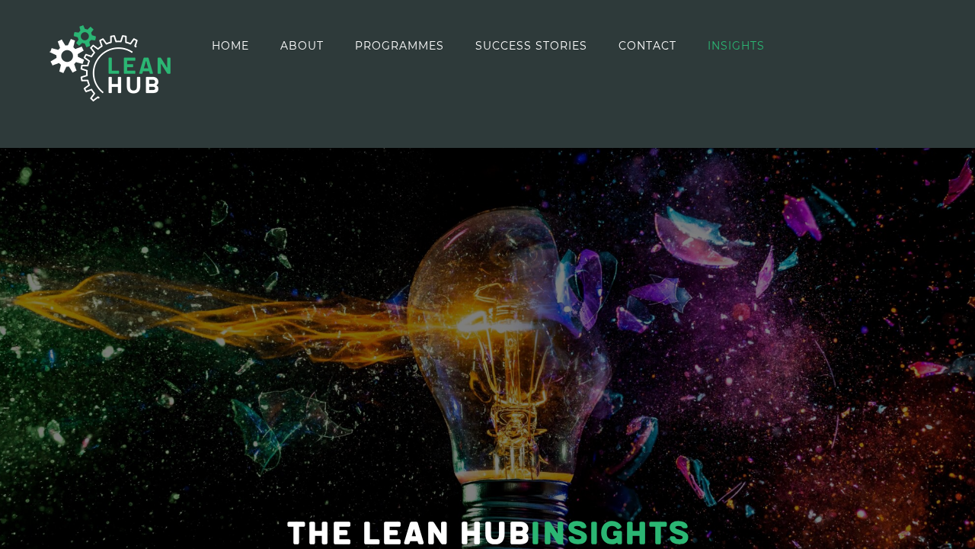 This screenshot has height=549, width=975. I want to click on nav: Main Menu, so click(488, 45).